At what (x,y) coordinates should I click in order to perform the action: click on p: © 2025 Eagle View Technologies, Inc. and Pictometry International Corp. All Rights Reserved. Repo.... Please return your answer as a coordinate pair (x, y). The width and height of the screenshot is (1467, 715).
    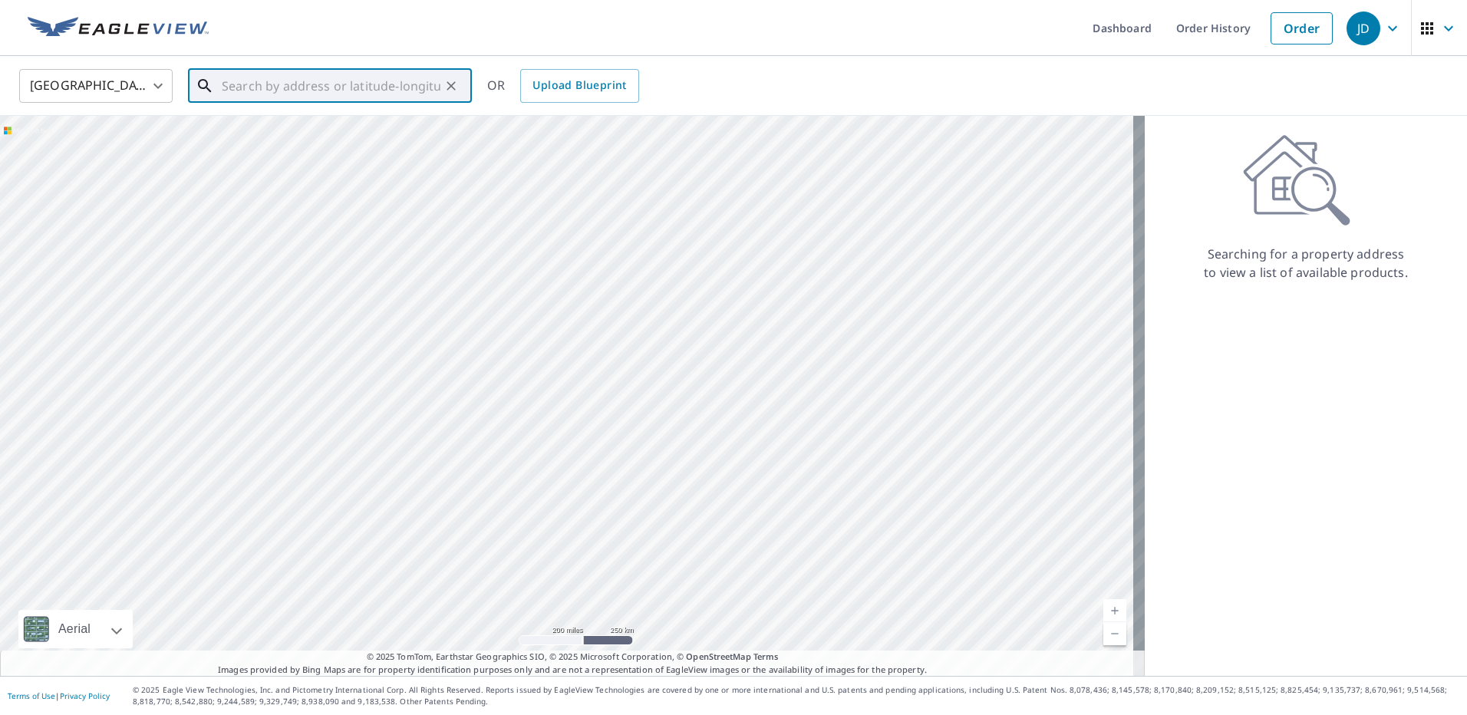
    Looking at the image, I should click on (796, 696).